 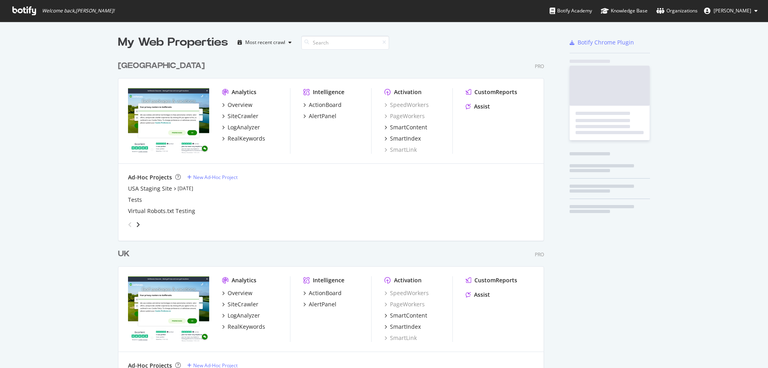 What do you see at coordinates (677, 11) in the screenshot?
I see `div: Organizations` at bounding box center [677, 11].